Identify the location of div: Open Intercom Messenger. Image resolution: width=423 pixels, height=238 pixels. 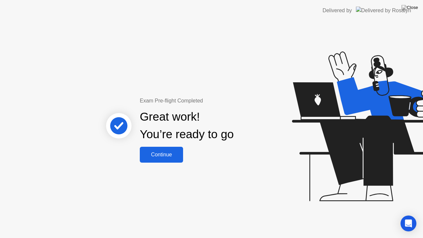
(408, 223).